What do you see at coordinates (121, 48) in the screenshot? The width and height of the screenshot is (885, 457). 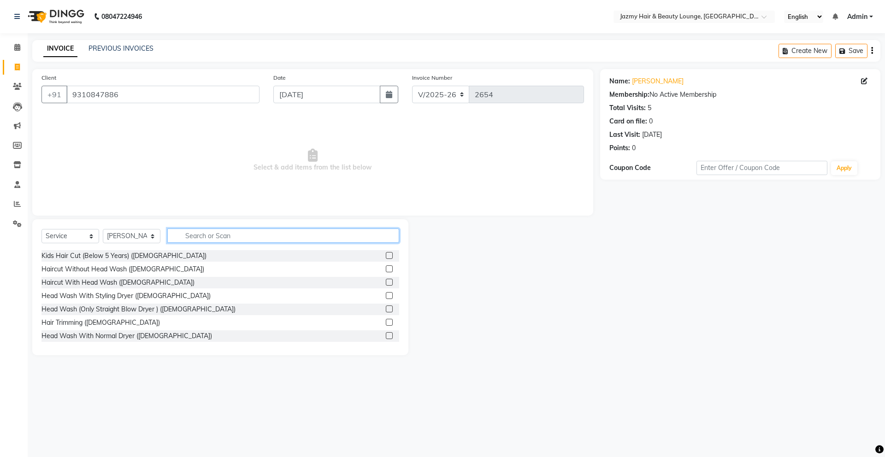 I see `a: PREVIOUS INVOICES` at bounding box center [121, 48].